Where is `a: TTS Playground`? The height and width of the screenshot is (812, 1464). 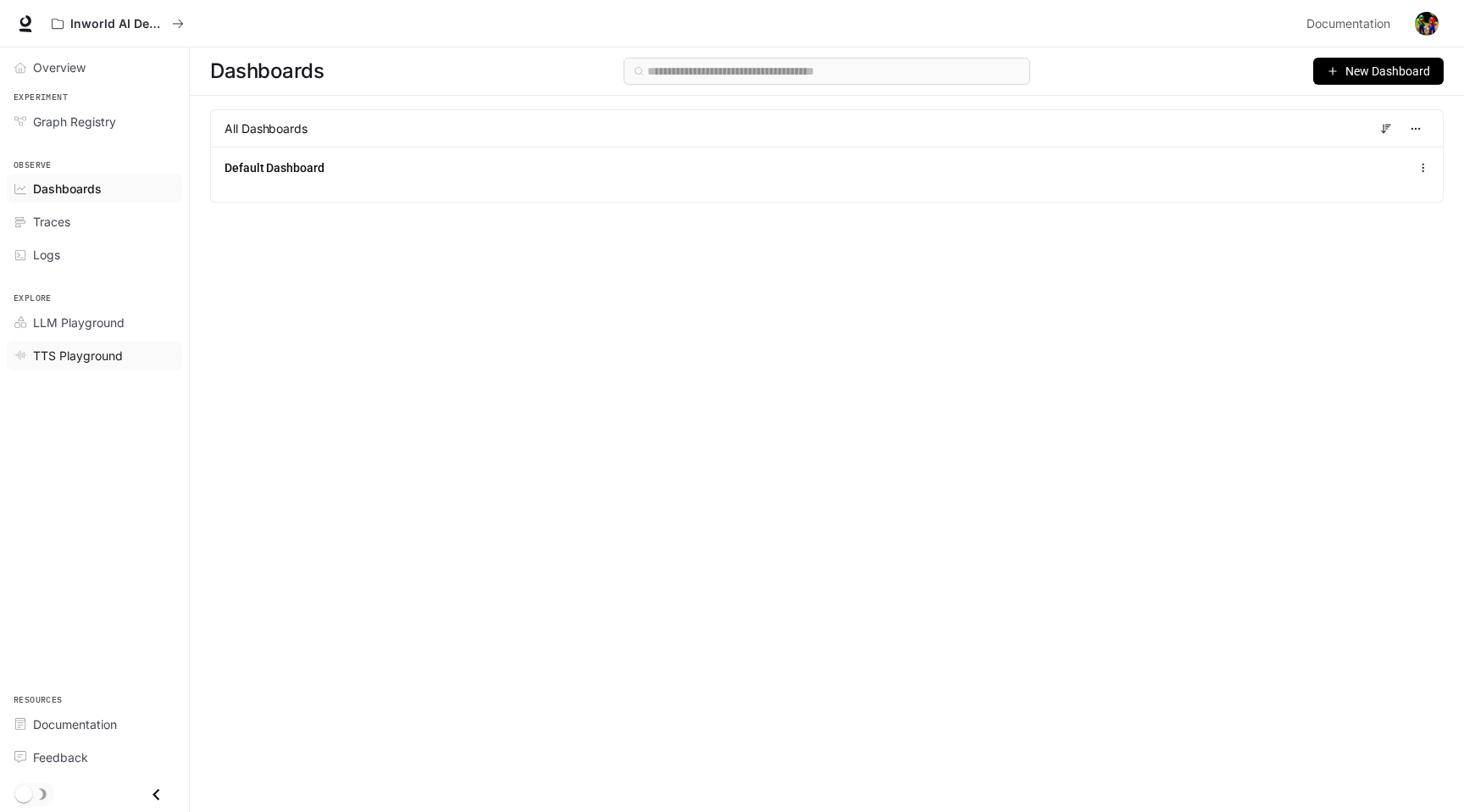
a: TTS Playground is located at coordinates (94, 355).